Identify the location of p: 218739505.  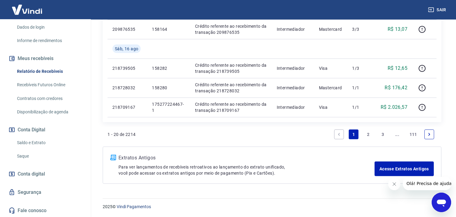
(127, 68).